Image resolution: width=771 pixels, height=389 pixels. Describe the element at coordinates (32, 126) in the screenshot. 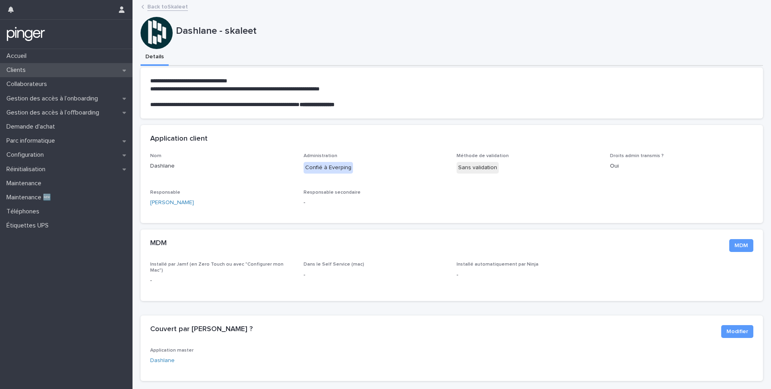

I see `p: Demande d'achat` at that location.